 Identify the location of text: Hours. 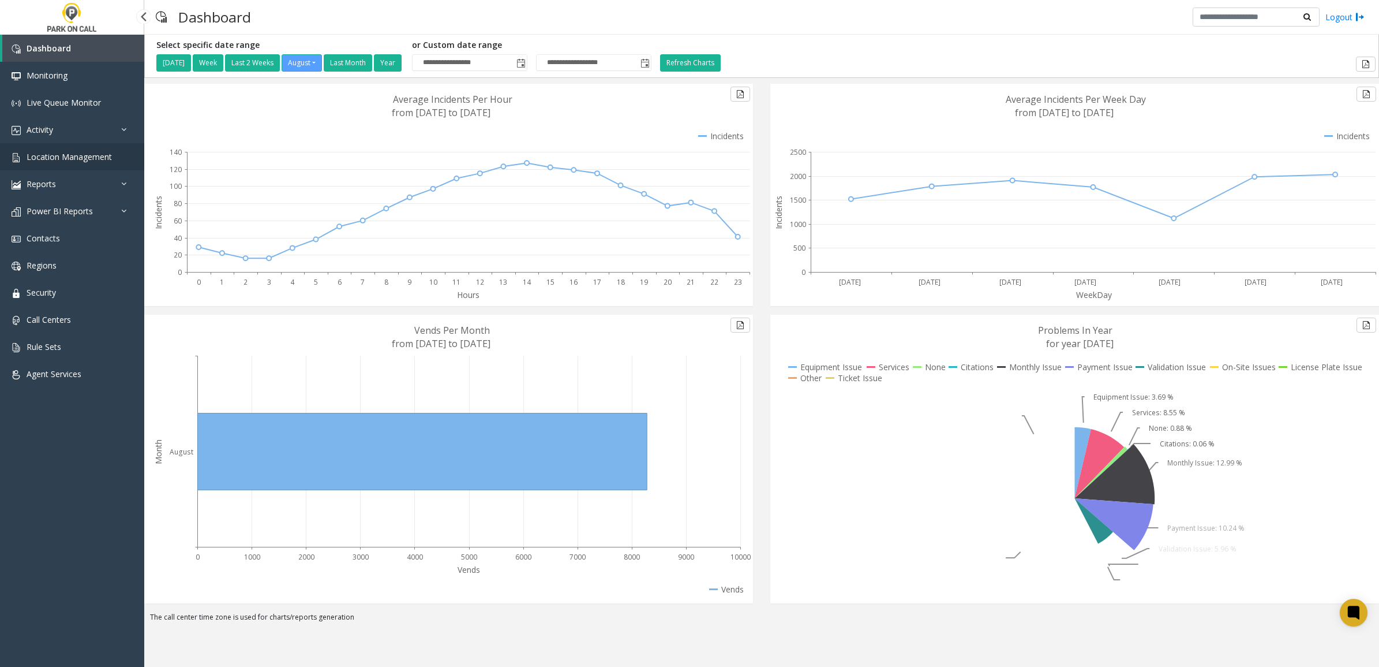
(468, 294).